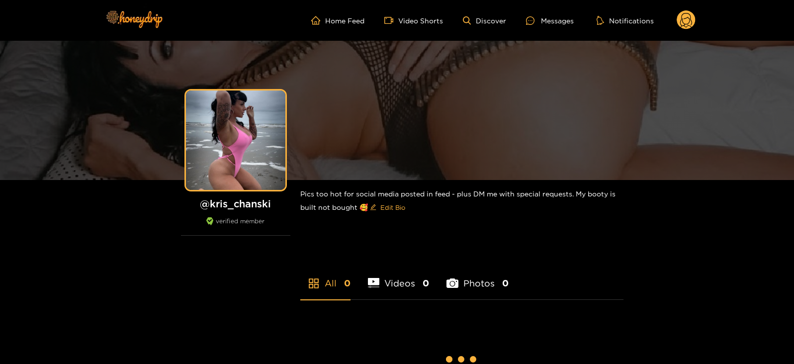  Describe the element at coordinates (550, 20) in the screenshot. I see `div: Messages` at that location.